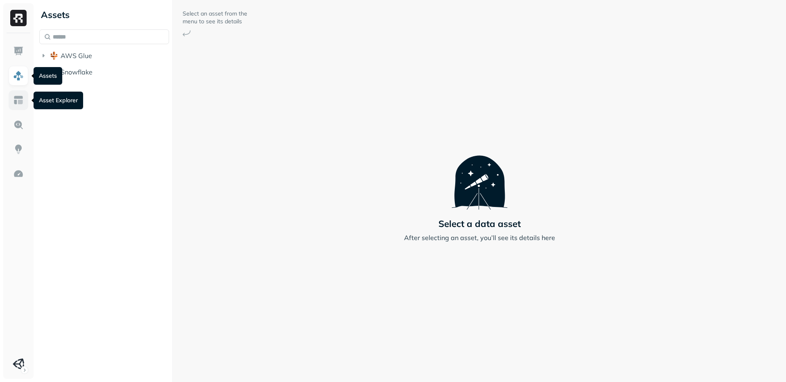 The width and height of the screenshot is (786, 382). Describe the element at coordinates (479, 175) in the screenshot. I see `img: Telescope` at that location.